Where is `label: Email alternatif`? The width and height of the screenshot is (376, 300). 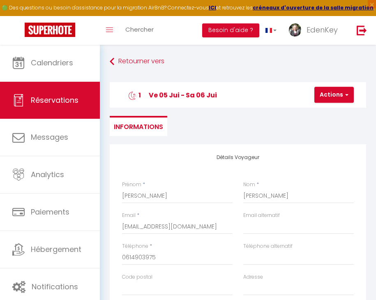
label: Email alternatif is located at coordinates (261, 215).